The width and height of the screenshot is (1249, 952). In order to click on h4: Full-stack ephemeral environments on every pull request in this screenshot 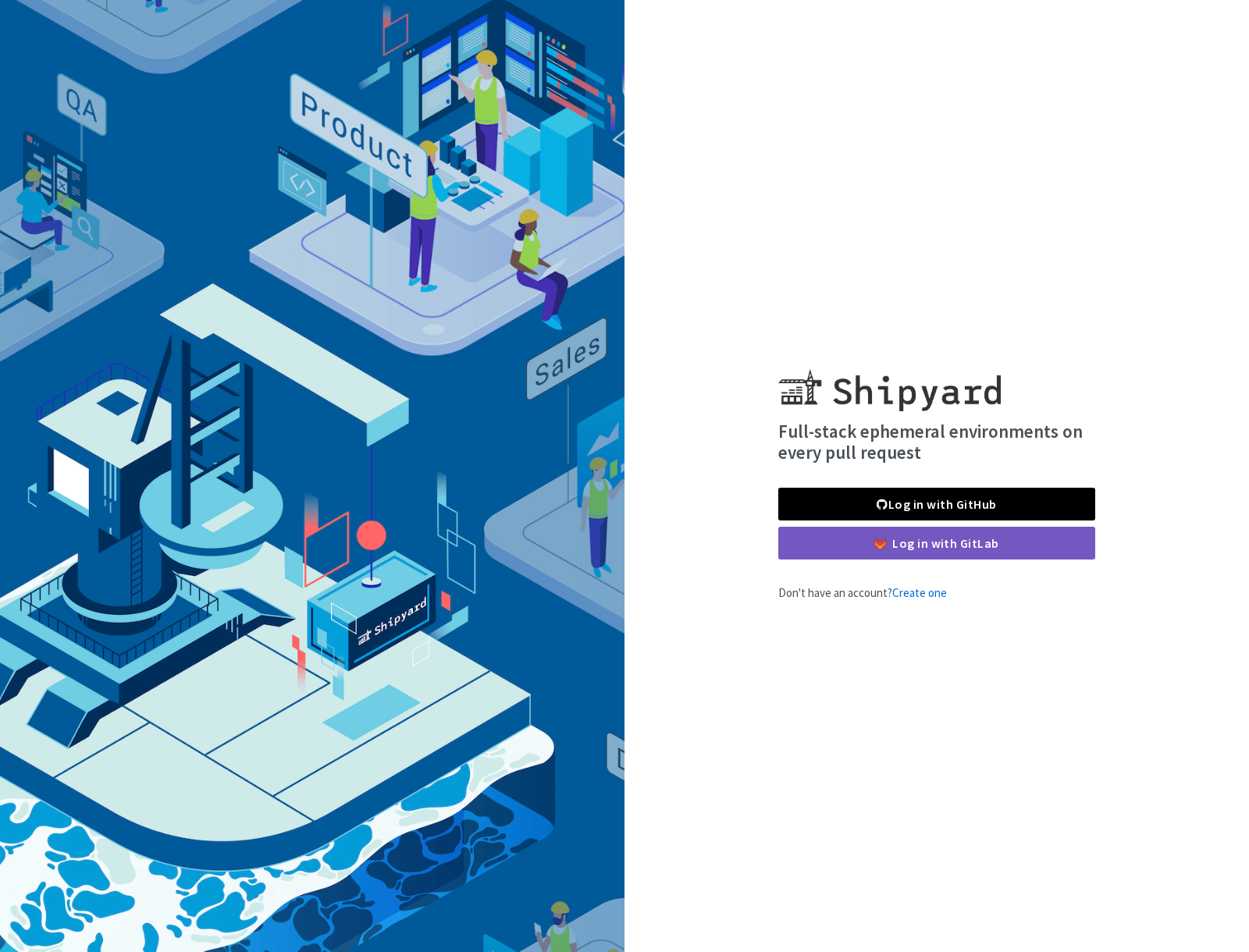, I will do `click(937, 442)`.